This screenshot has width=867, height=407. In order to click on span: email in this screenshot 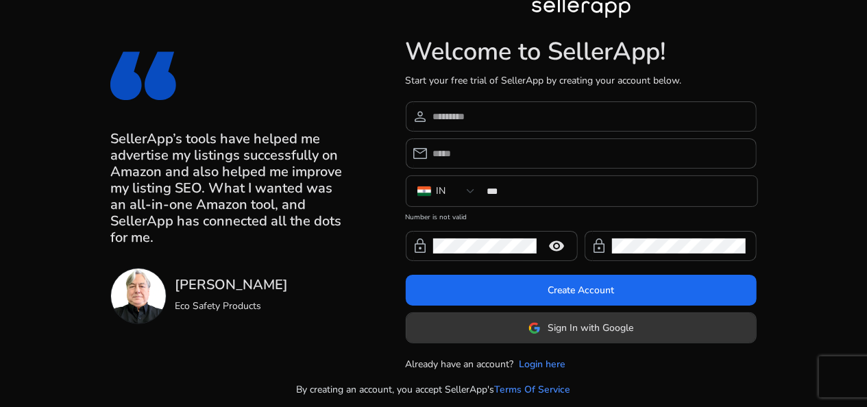, I will do `click(421, 154)`.